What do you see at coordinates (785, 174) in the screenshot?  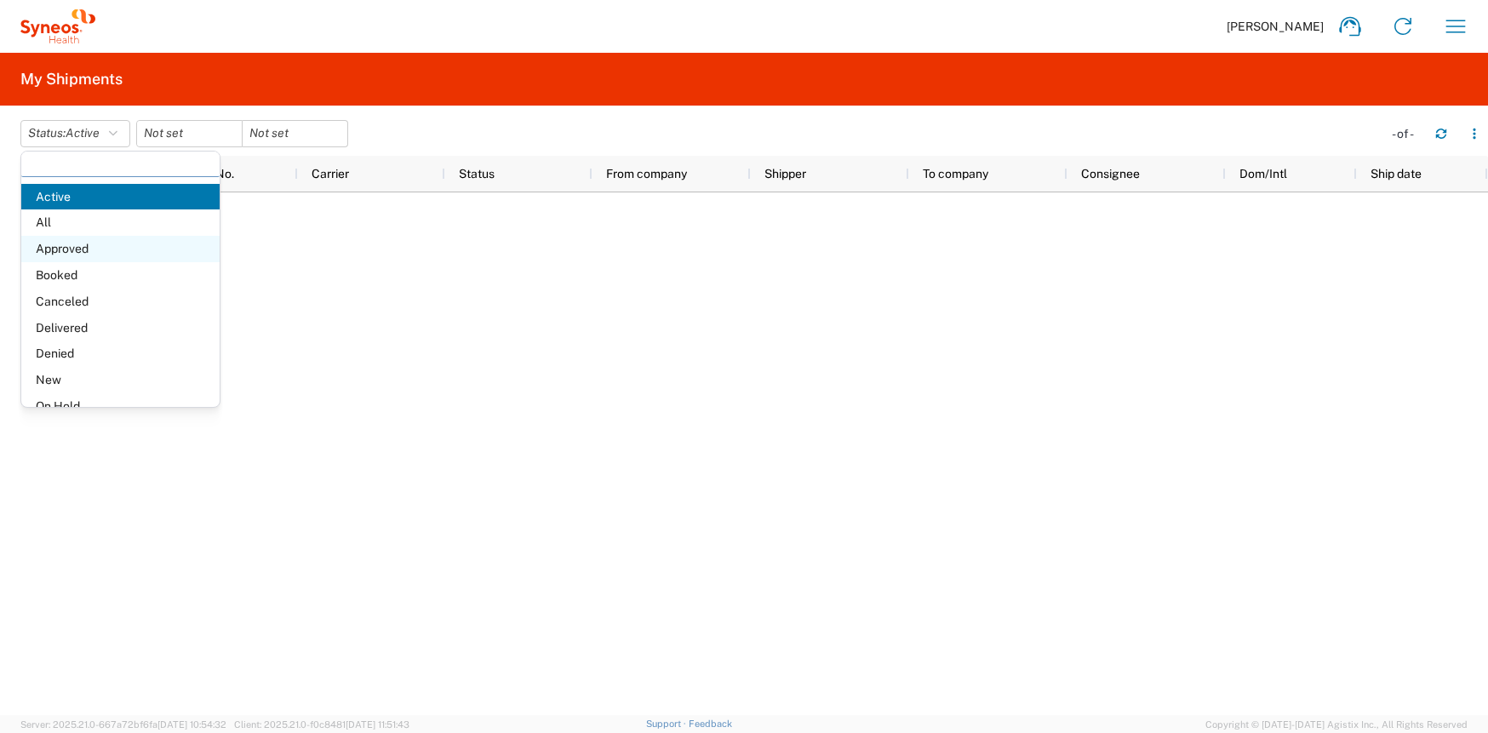 I see `span: Shipper` at bounding box center [785, 174].